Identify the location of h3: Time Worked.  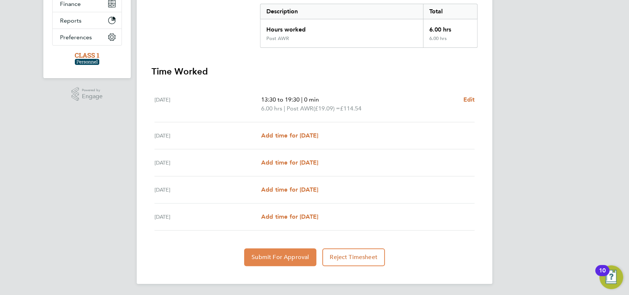
(314, 71).